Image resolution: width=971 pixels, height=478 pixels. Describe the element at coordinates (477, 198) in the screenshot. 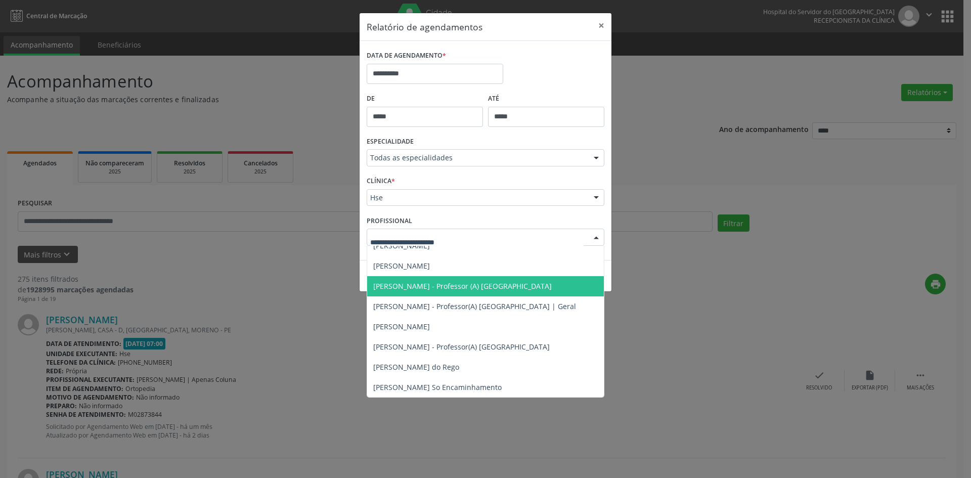

I see `span: Hse` at that location.